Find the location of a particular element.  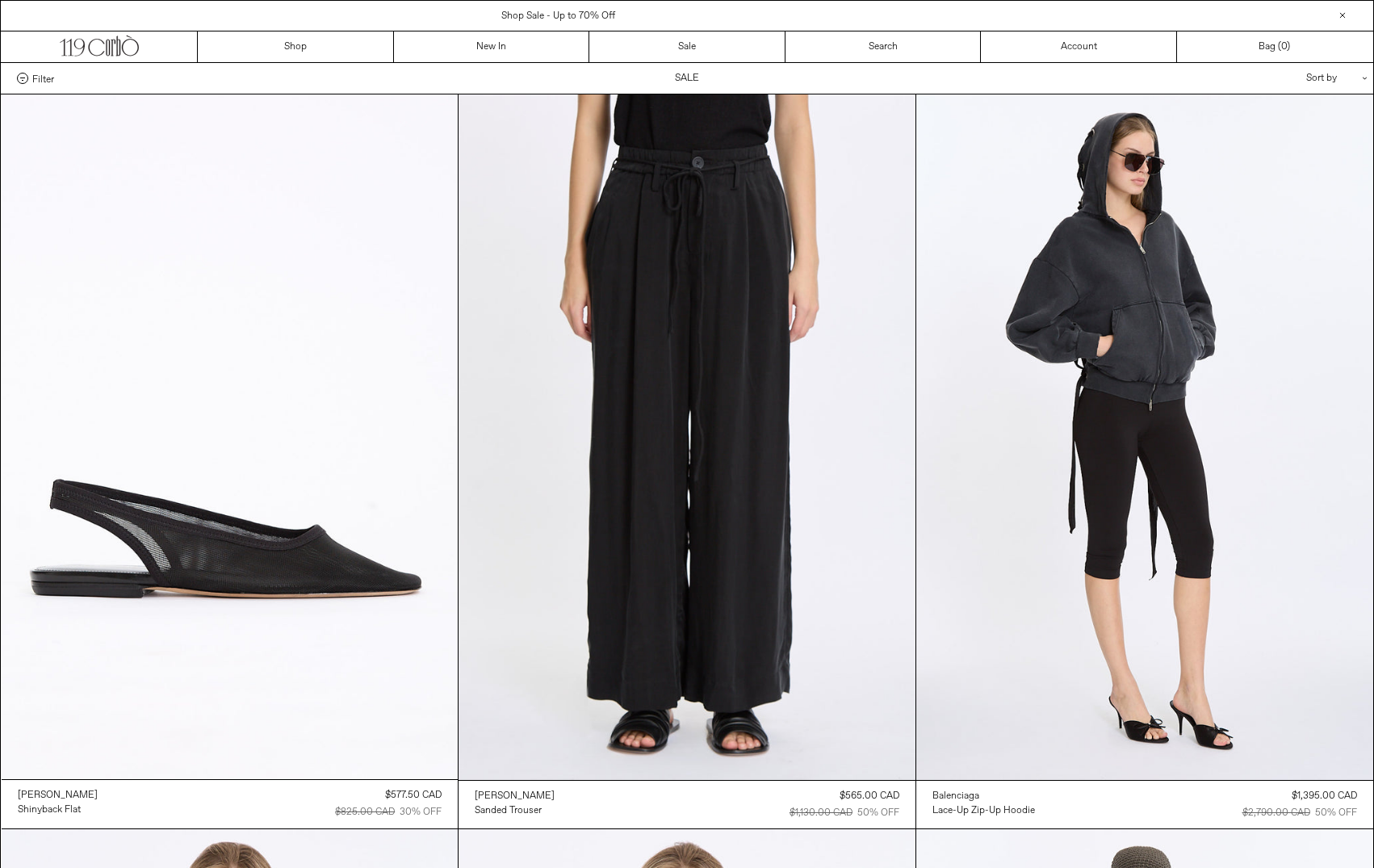

a: Lace-Up Zip-Up Hoodie is located at coordinates (984, 811).